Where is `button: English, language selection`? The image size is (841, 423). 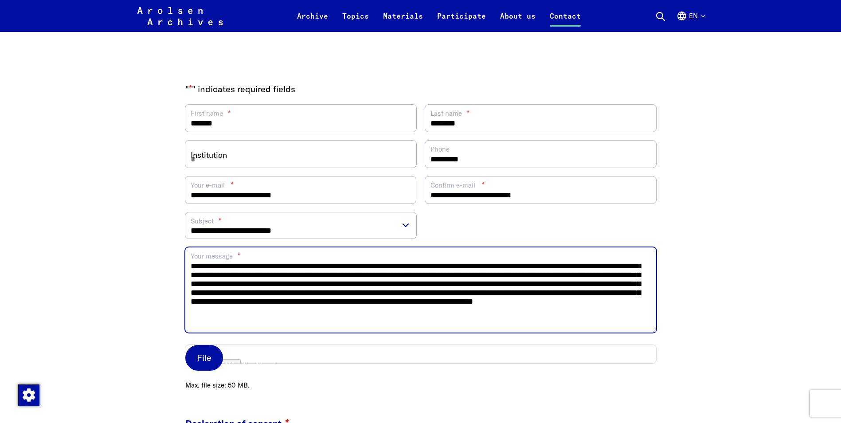 button: English, language selection is located at coordinates (690, 21).